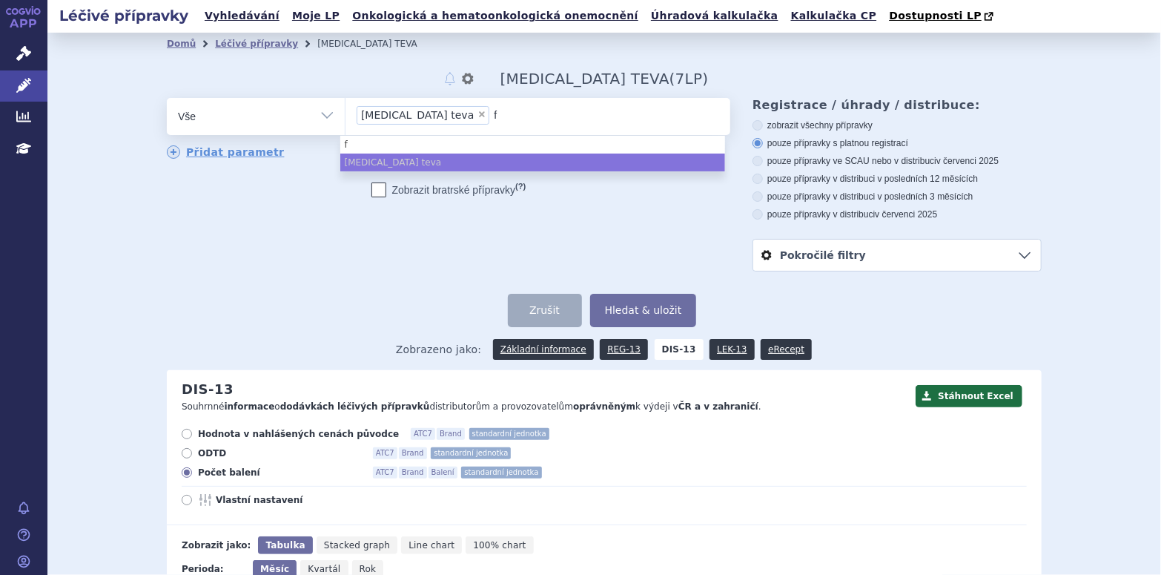 The height and width of the screenshot is (575, 1161). Describe the element at coordinates (368, 569) in the screenshot. I see `span: Rok` at that location.